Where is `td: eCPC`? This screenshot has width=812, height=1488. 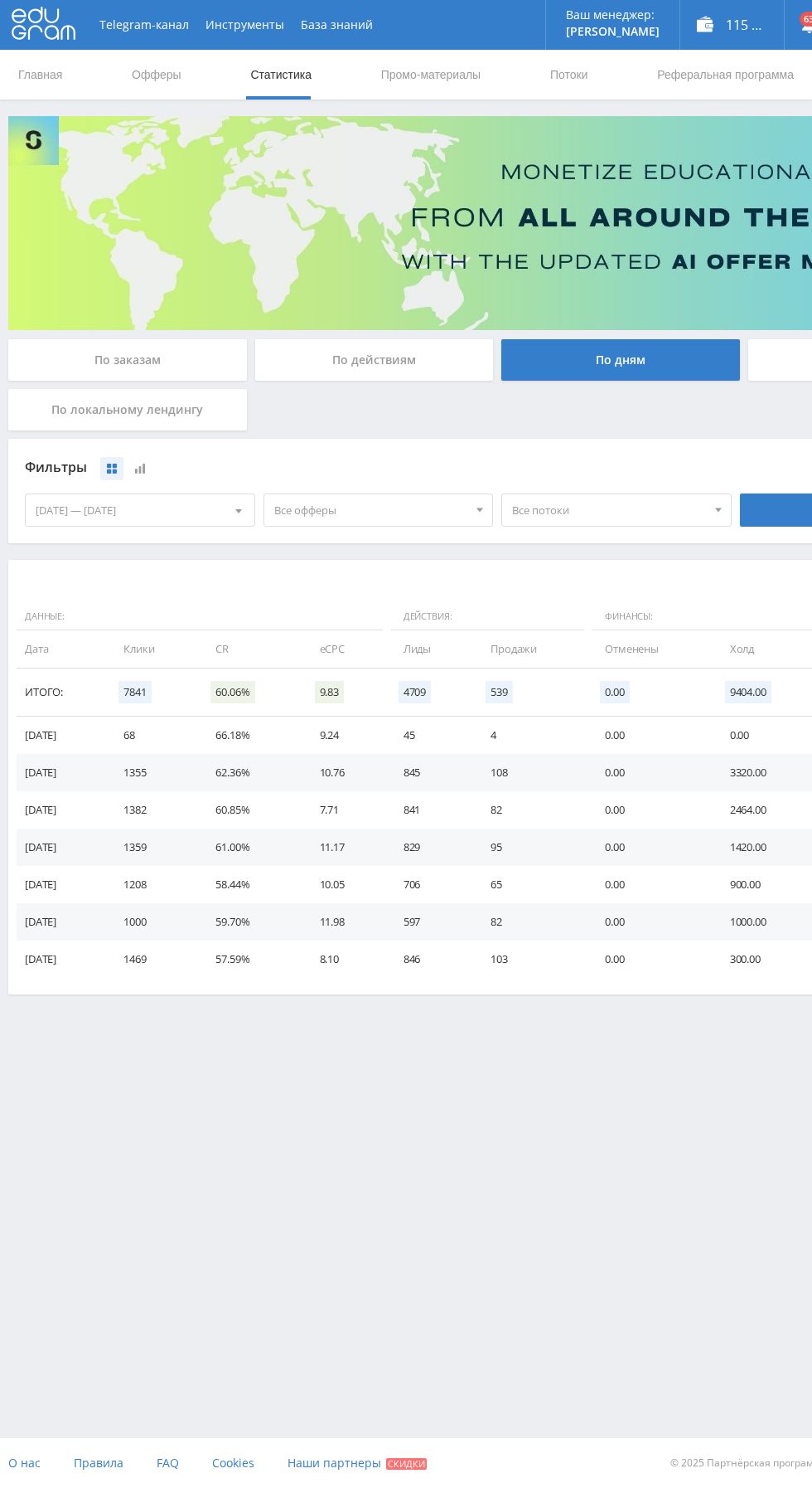 td: eCPC is located at coordinates (345, 649).